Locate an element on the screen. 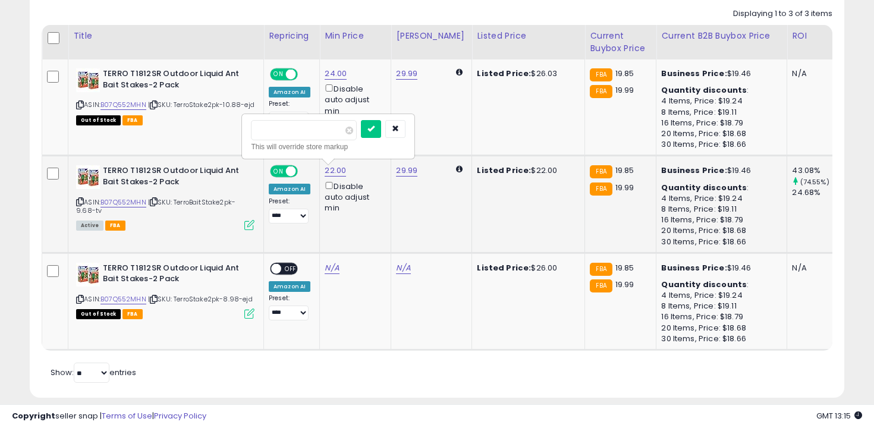 The height and width of the screenshot is (428, 874). div: Title is located at coordinates (166, 36).